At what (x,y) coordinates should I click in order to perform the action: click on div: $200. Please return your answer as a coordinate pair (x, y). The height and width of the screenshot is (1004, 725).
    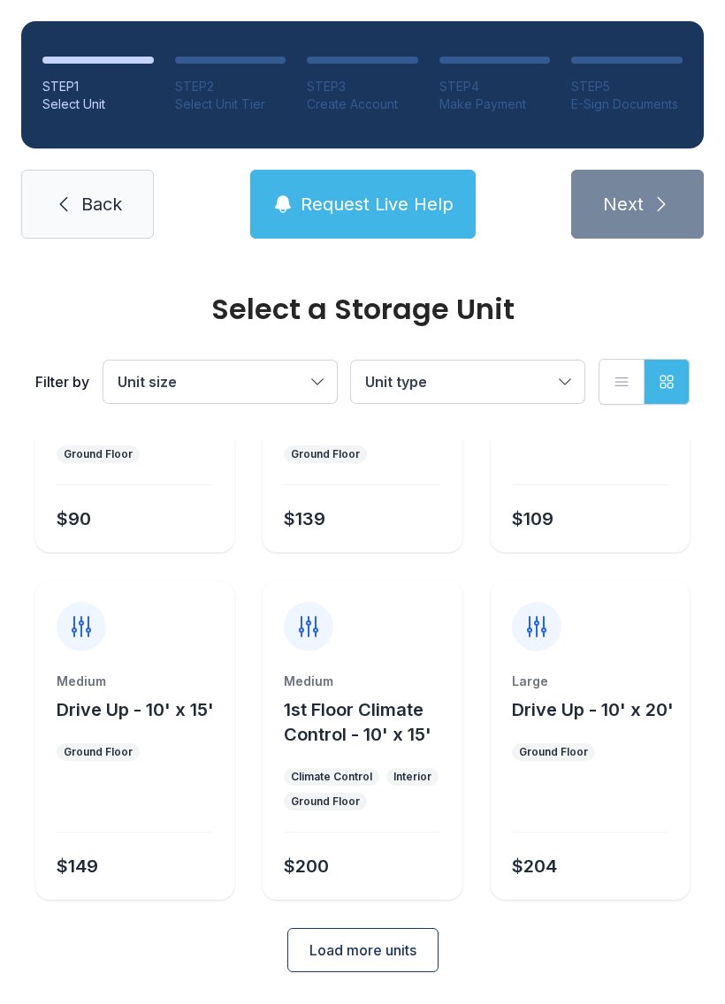
    Looking at the image, I should click on (306, 866).